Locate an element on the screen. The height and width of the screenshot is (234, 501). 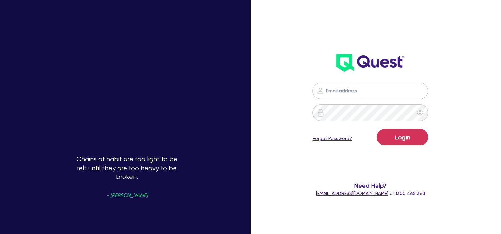
img: wH2k97JdezQIQAAAABJRU5ErkJggg== is located at coordinates (370, 63).